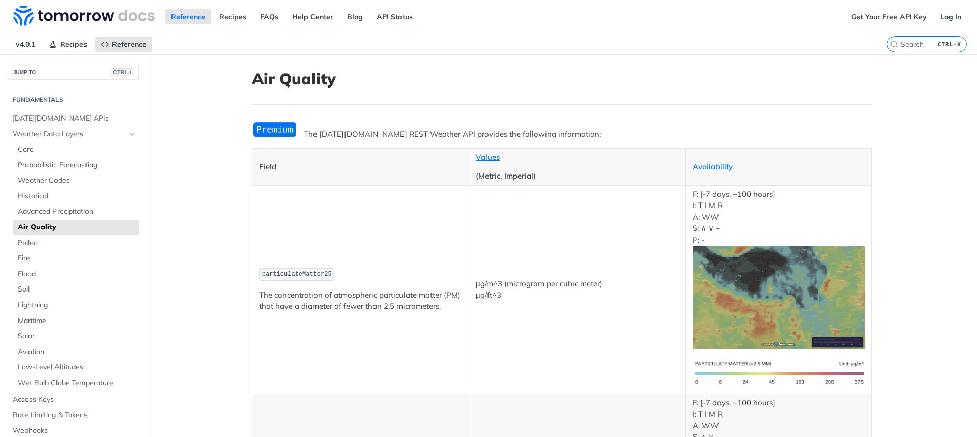 The width and height of the screenshot is (977, 437). I want to click on a: API Status, so click(394, 17).